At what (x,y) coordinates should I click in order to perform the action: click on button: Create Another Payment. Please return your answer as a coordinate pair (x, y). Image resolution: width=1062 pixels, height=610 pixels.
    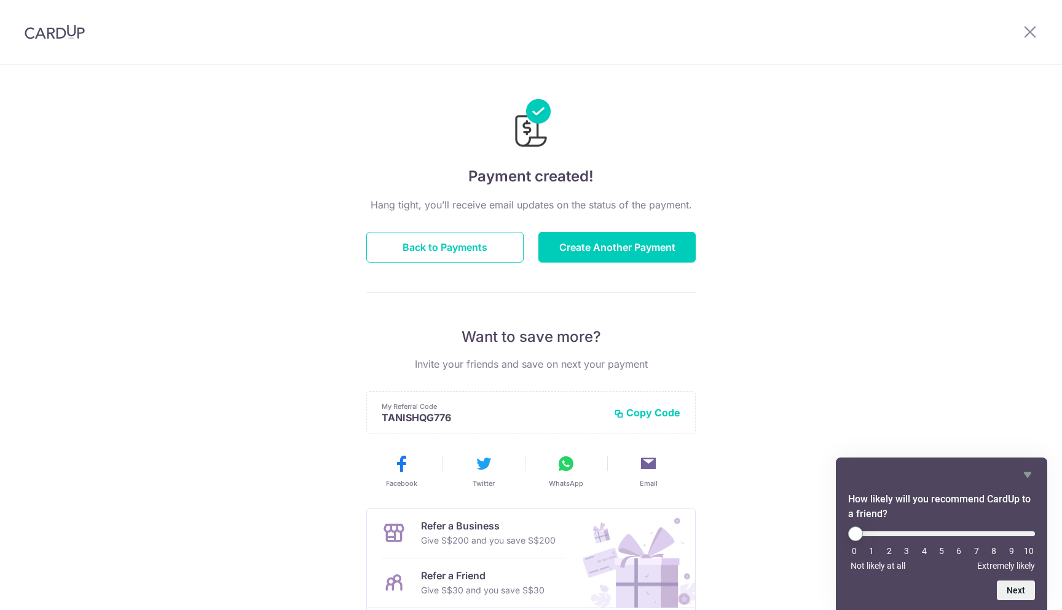
    Looking at the image, I should click on (617, 247).